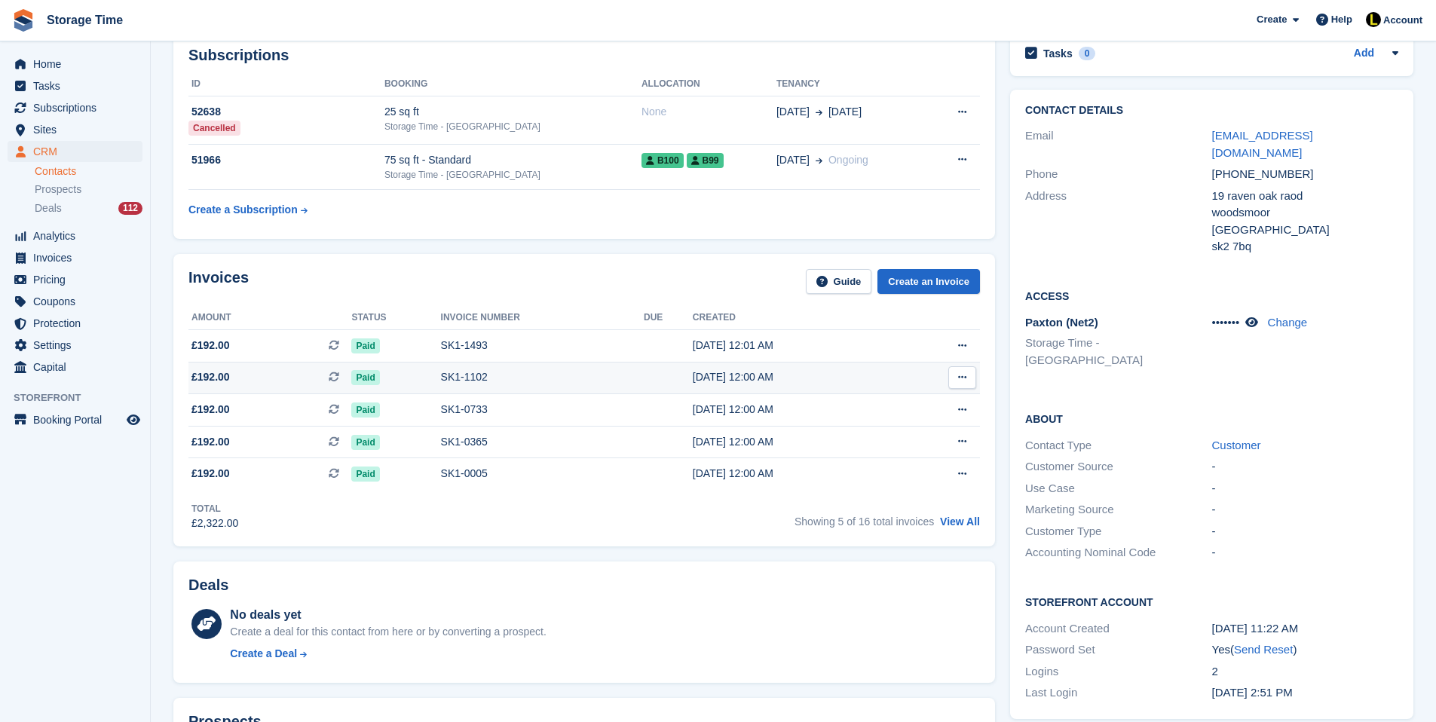 This screenshot has width=1436, height=722. Describe the element at coordinates (387, 632) in the screenshot. I see `div: Create a deal for this contact from here or by converting a prospect.` at that location.